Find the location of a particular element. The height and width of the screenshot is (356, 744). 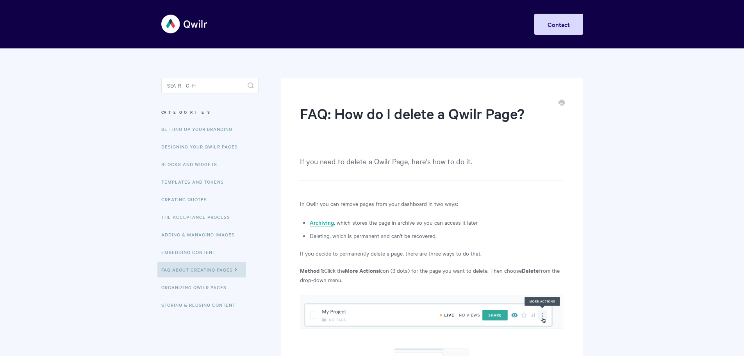

li: Deleting, which is permanent and can't be recovered. is located at coordinates (436, 235).